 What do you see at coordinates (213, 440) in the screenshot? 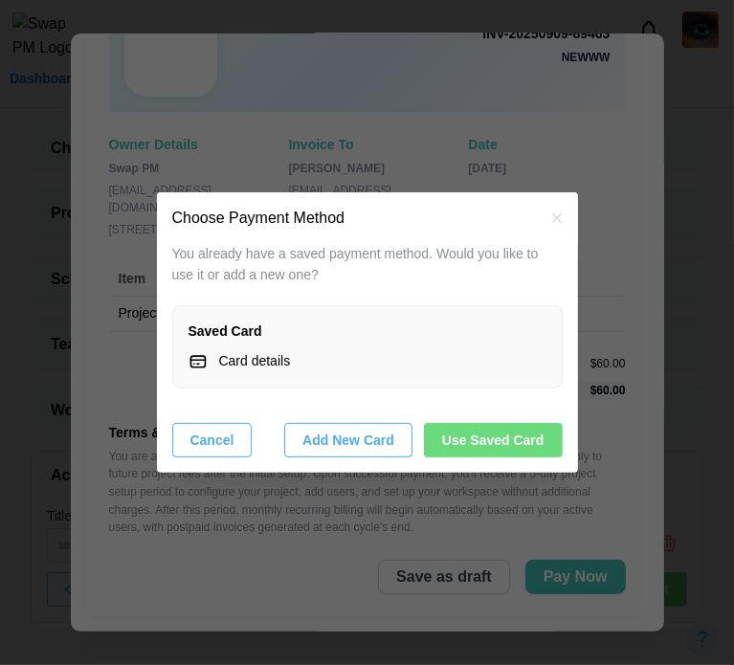
I see `span: Cancel` at bounding box center [213, 440].